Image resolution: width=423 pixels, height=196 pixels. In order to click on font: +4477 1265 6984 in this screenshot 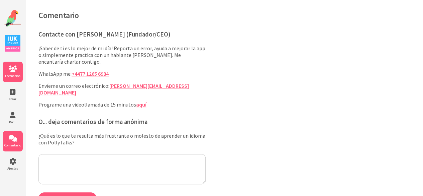, I will do `click(90, 74)`.